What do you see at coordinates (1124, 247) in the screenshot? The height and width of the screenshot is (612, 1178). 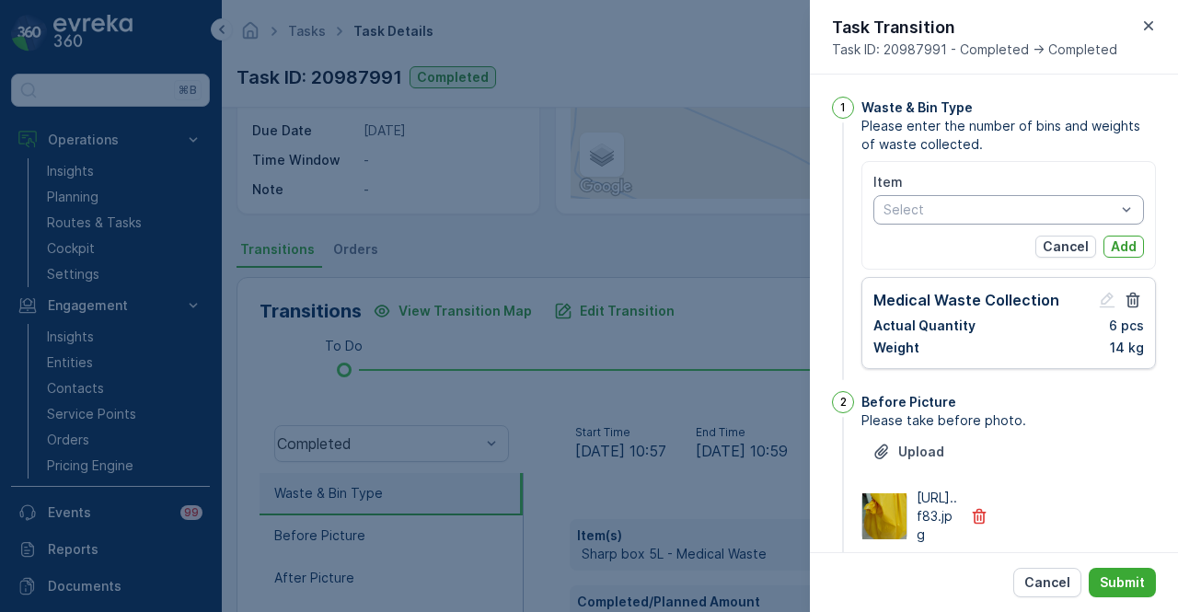 I see `p: Add` at bounding box center [1124, 247].